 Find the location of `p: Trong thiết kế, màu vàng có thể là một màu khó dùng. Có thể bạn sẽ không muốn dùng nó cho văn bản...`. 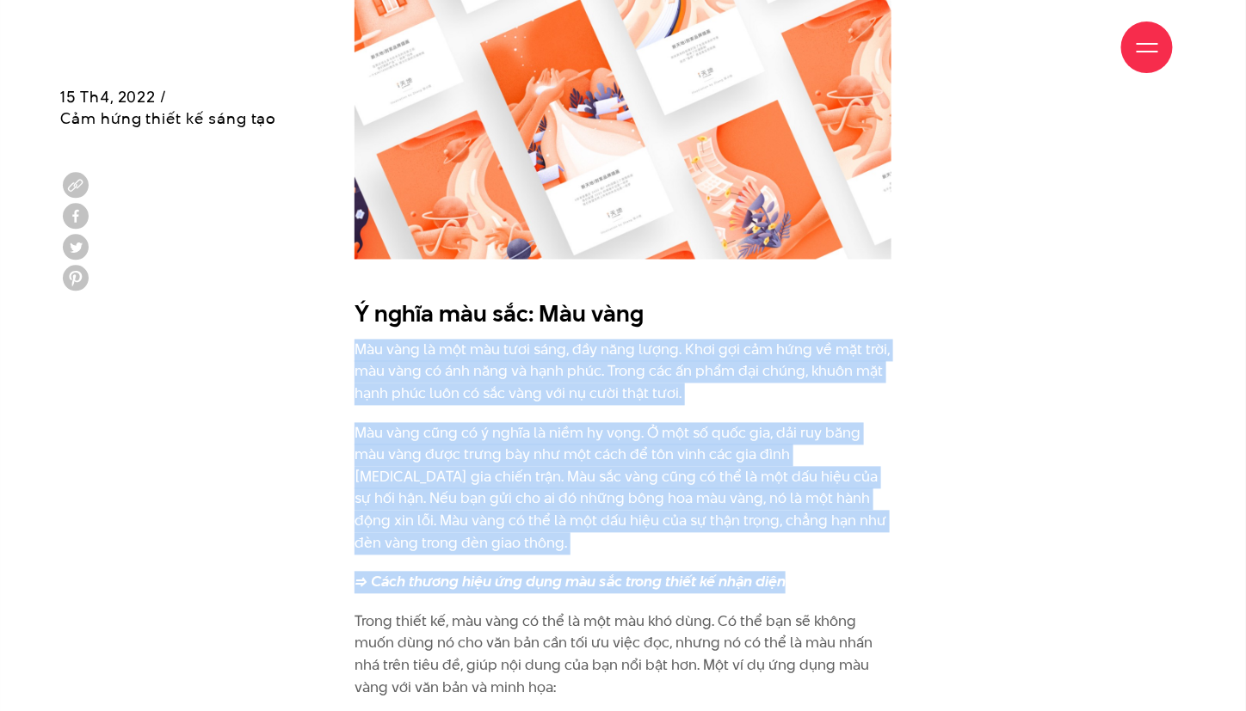

p: Trong thiết kế, màu vàng có thể là một màu khó dùng. Có thể bạn sẽ không muốn dùng nó cho văn bản... is located at coordinates (623, 655).